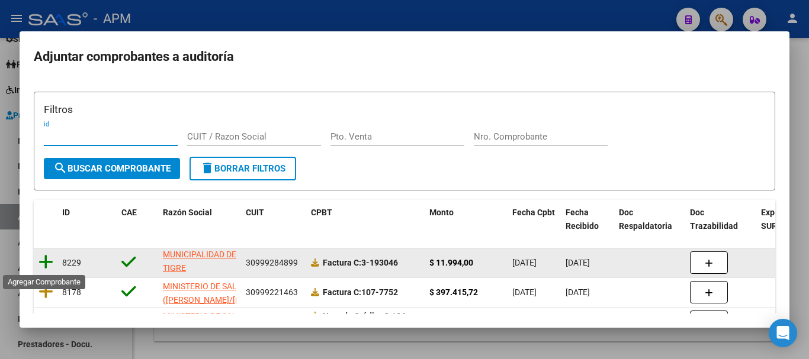  I want to click on strong: 124-1152, so click(360, 323).